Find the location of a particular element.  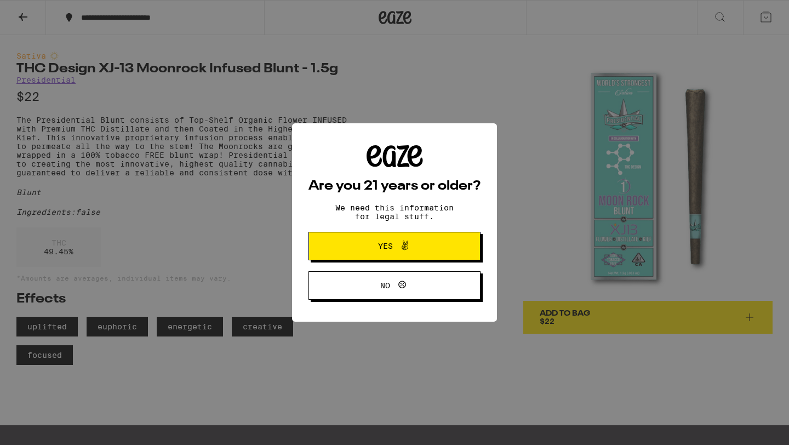

span: Hi. Need any help? is located at coordinates (43, 12).